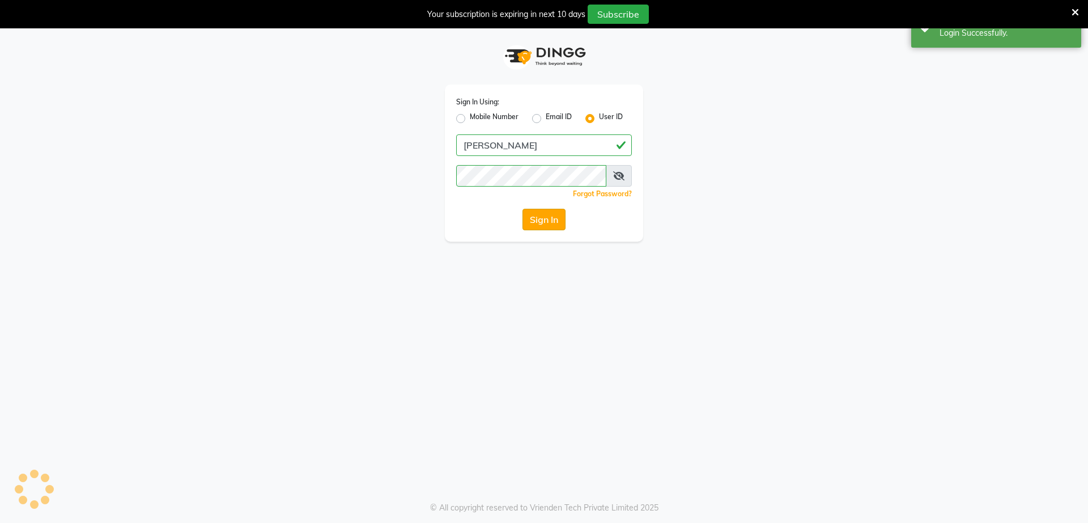  What do you see at coordinates (494, 118) in the screenshot?
I see `label: Mobile Number` at bounding box center [494, 118].